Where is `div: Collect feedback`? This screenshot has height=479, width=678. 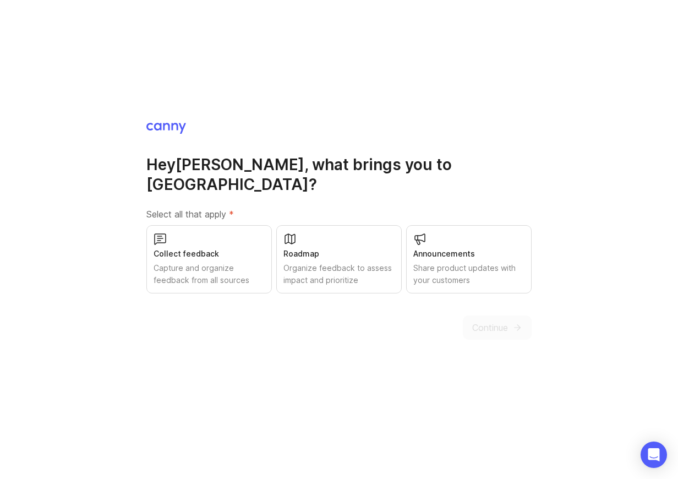 div: Collect feedback is located at coordinates (209, 254).